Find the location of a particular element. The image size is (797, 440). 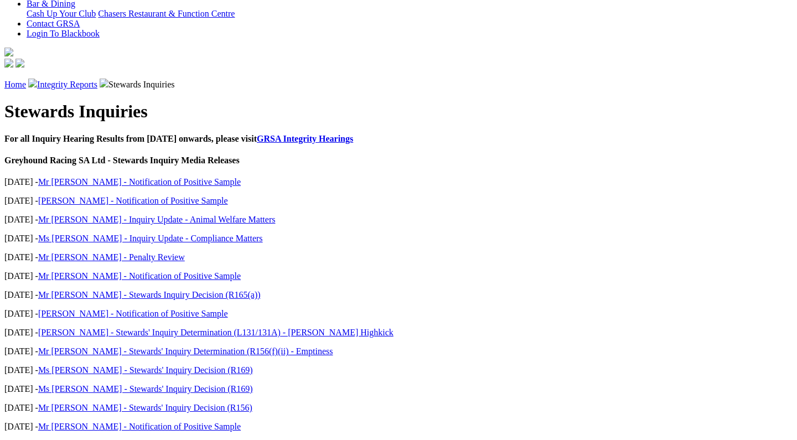

h4: Greyhound Racing SA Ltd - Stewards Inquiry Media Releases is located at coordinates (399, 161).